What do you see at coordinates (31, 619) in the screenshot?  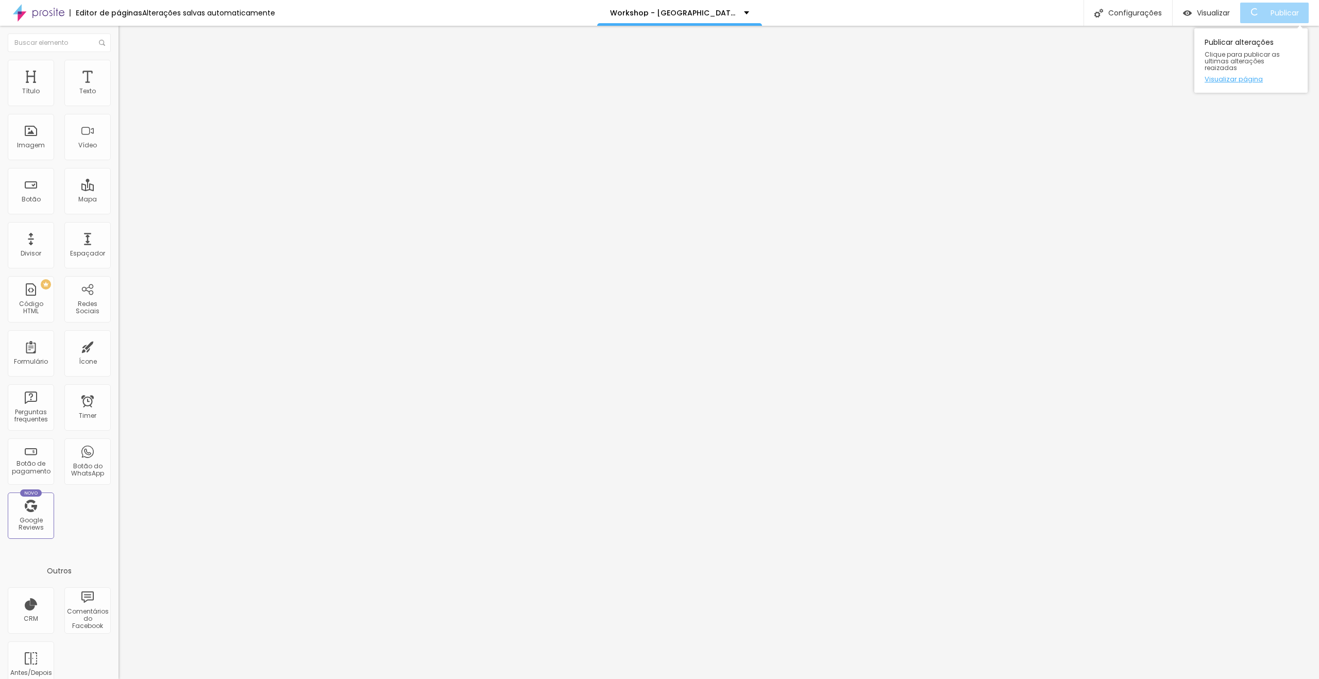 I see `div: CRM` at bounding box center [31, 619].